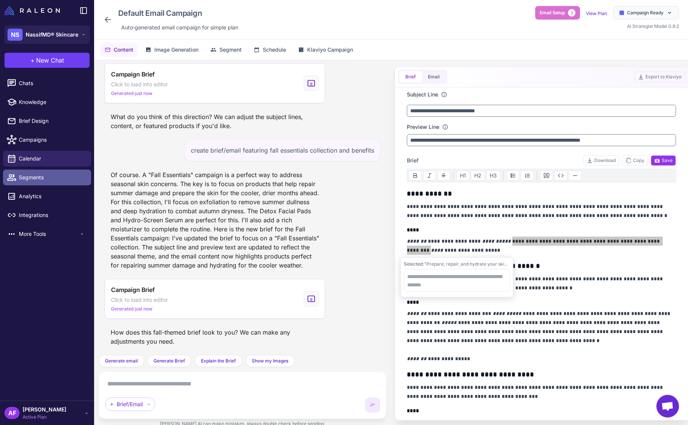 The width and height of the screenshot is (688, 425). What do you see at coordinates (172, 50) in the screenshot?
I see `button: Image Generation` at bounding box center [172, 50].